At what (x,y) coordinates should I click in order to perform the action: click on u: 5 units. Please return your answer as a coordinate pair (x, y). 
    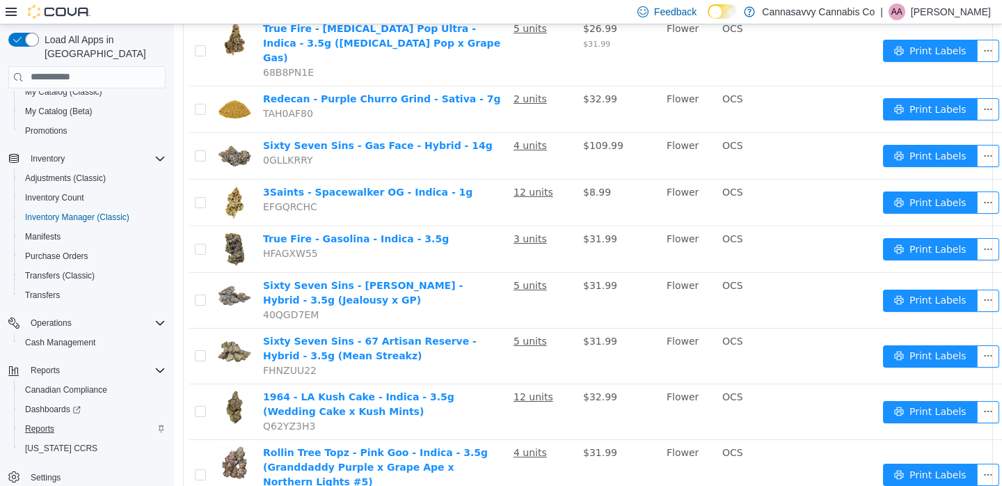
    Looking at the image, I should click on (356, 317).